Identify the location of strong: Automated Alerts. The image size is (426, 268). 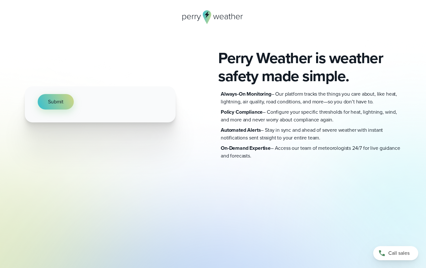
(241, 130).